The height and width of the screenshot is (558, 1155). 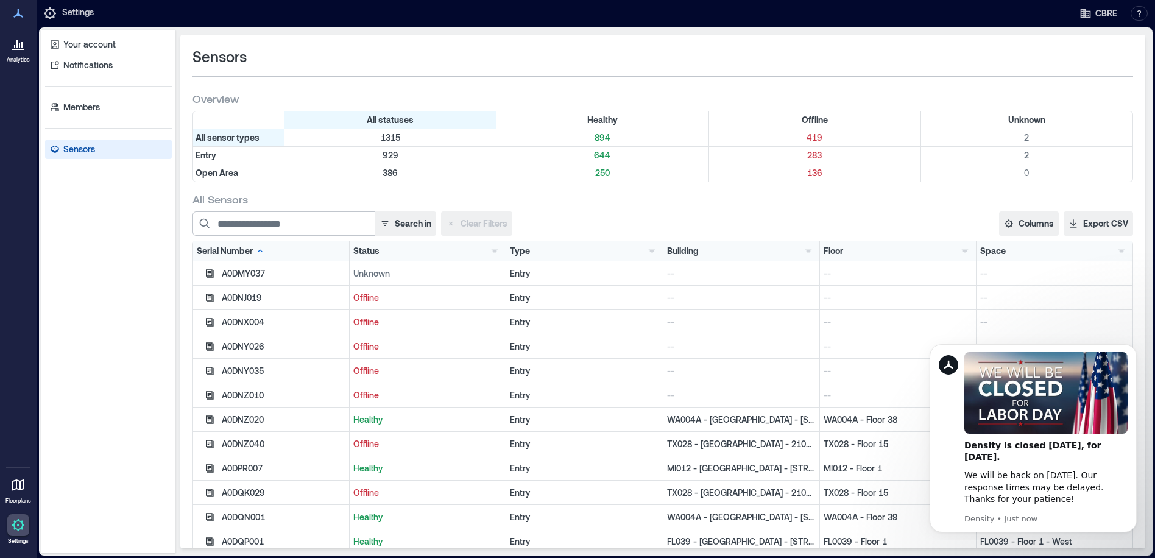 What do you see at coordinates (135, 186) in the screenshot?
I see `p: Message from Density, sent Just now` at bounding box center [135, 186].